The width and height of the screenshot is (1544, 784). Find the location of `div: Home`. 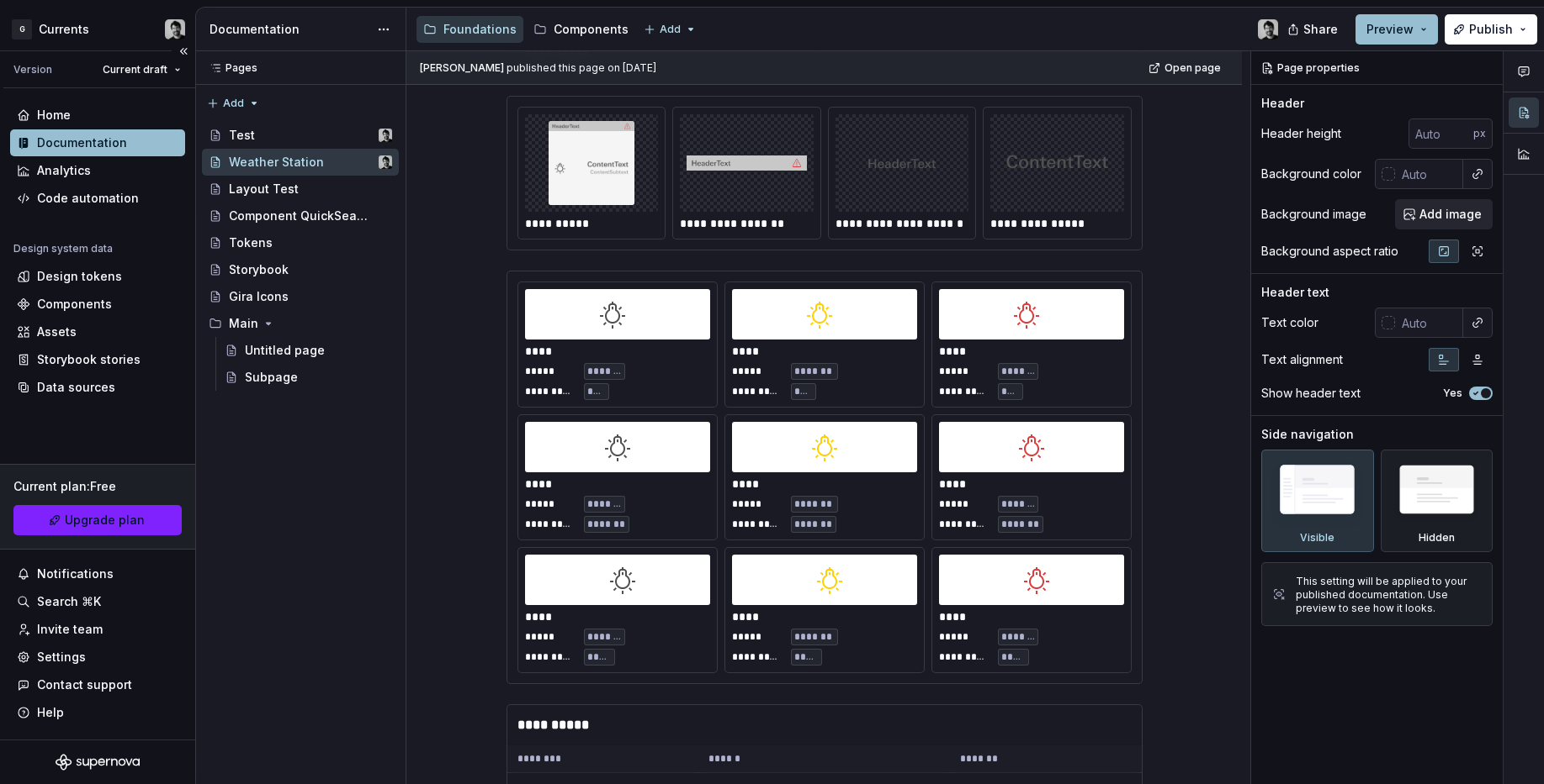

div: Home is located at coordinates (54, 115).